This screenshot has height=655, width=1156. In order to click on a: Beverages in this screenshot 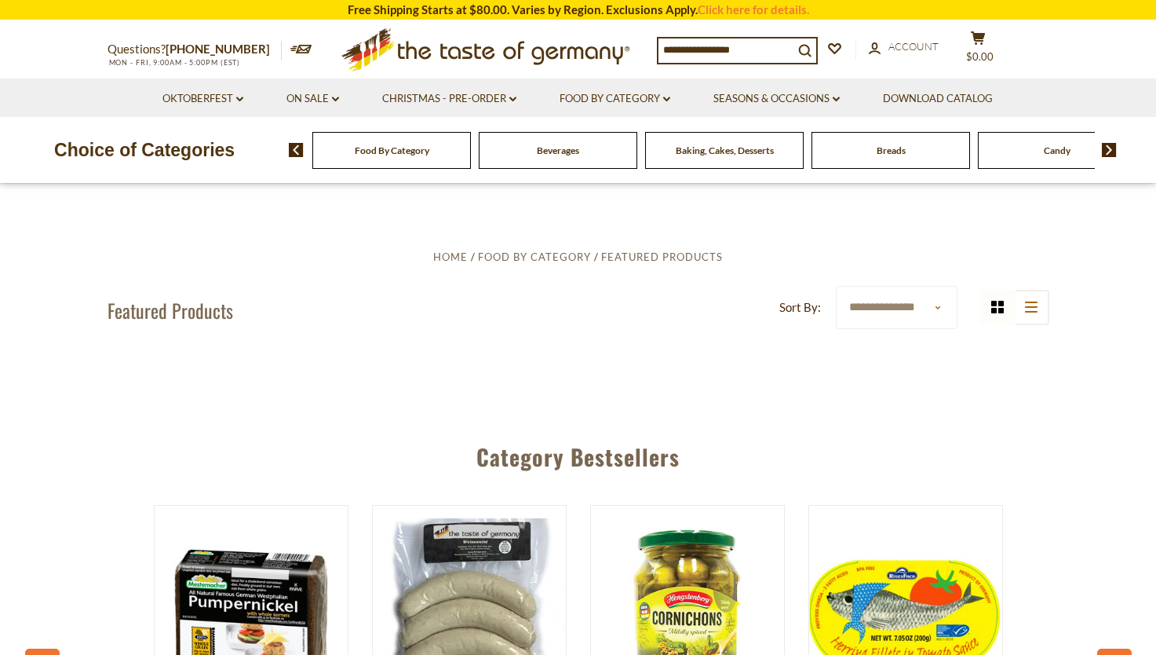, I will do `click(558, 150)`.